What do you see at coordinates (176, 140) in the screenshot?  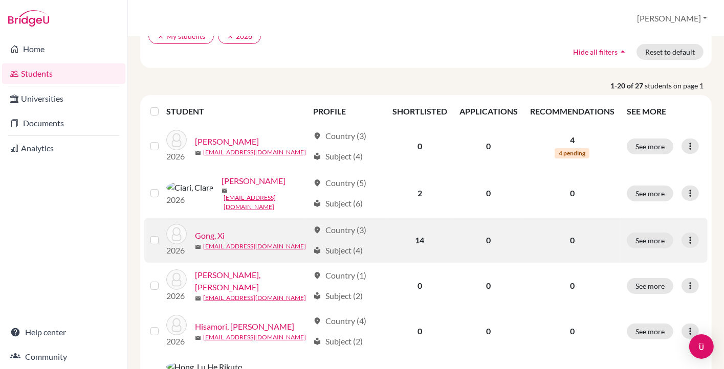 I see `img: Brown, Kate` at bounding box center [176, 140].